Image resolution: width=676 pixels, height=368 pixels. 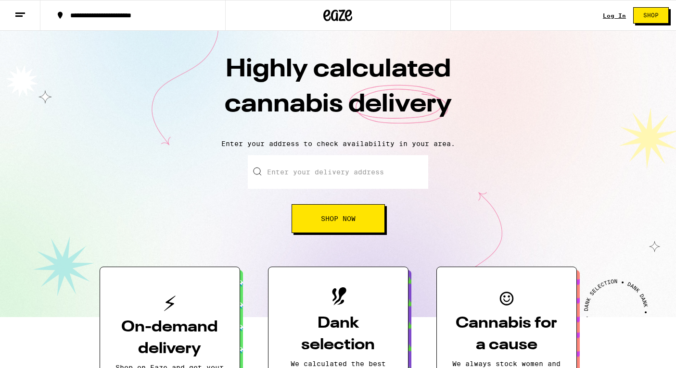 What do you see at coordinates (338, 335) in the screenshot?
I see `h3: Dank selection` at bounding box center [338, 335].